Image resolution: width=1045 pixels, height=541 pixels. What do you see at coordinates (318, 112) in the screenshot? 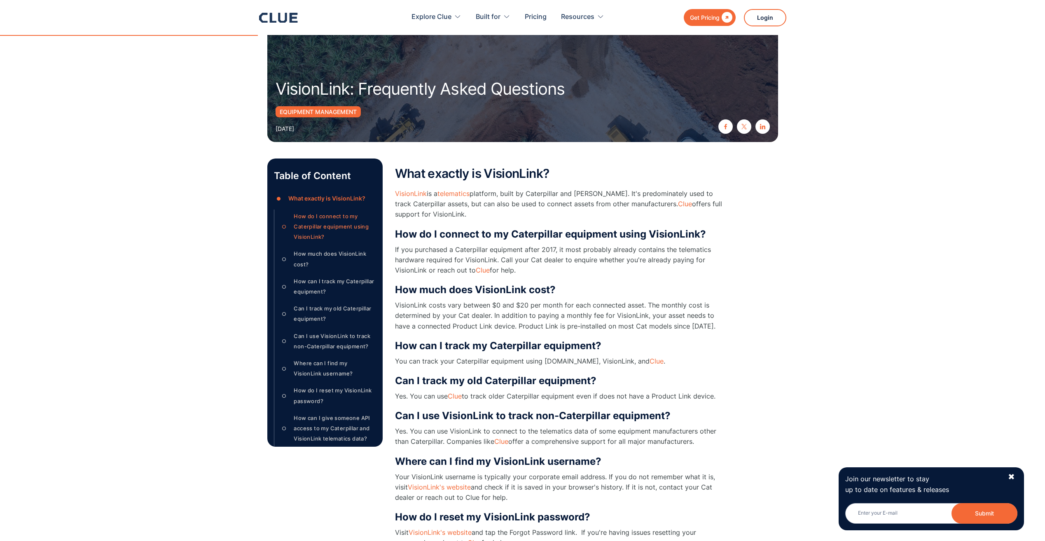
I see `a: Equipment Management` at bounding box center [318, 112].